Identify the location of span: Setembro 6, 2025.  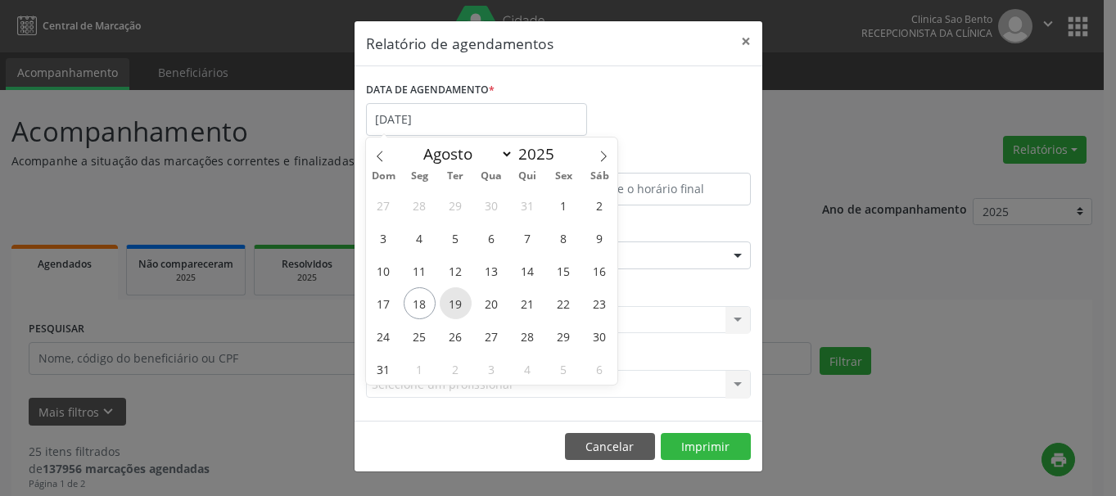
(599, 368).